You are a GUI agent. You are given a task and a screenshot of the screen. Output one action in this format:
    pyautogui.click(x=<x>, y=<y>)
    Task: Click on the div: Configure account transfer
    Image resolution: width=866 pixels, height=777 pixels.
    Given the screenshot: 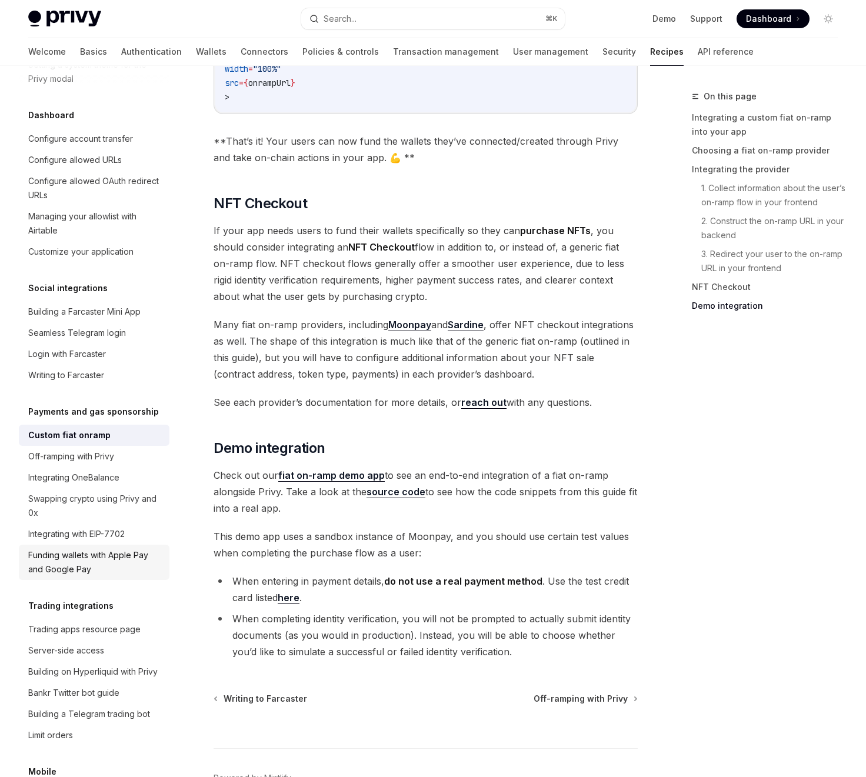 What is the action you would take?
    pyautogui.click(x=81, y=139)
    